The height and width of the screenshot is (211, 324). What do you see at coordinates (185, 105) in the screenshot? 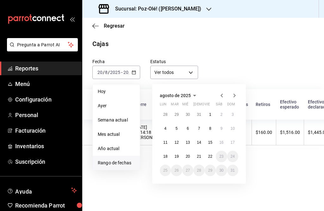
I see `abbr: miércoles` at bounding box center [185, 105].